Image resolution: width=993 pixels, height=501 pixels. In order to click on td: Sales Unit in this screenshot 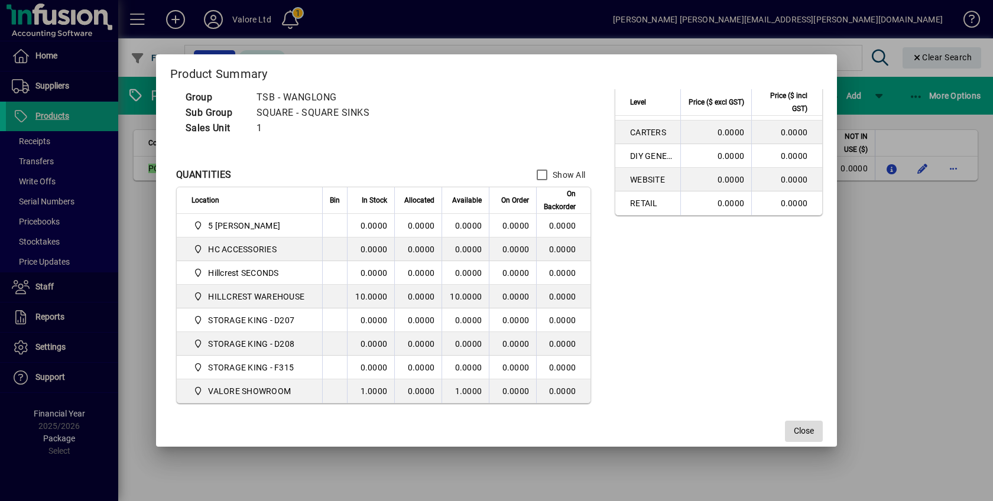, I will do `click(215, 128)`.